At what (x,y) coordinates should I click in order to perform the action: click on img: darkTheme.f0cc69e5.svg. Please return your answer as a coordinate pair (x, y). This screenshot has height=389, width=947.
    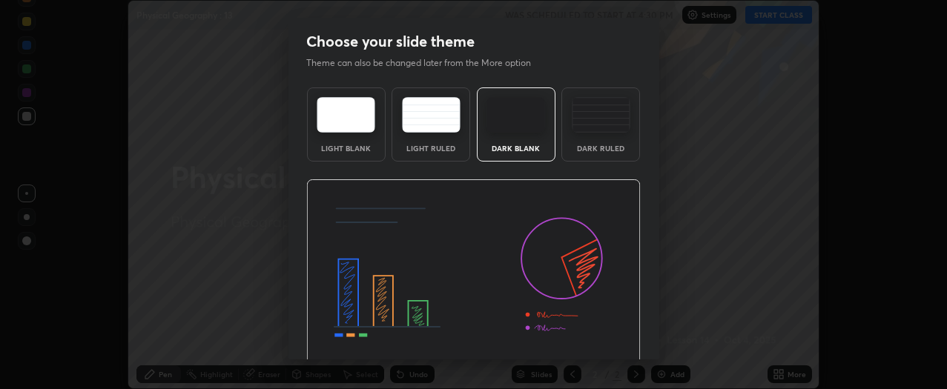
    Looking at the image, I should click on (515, 115).